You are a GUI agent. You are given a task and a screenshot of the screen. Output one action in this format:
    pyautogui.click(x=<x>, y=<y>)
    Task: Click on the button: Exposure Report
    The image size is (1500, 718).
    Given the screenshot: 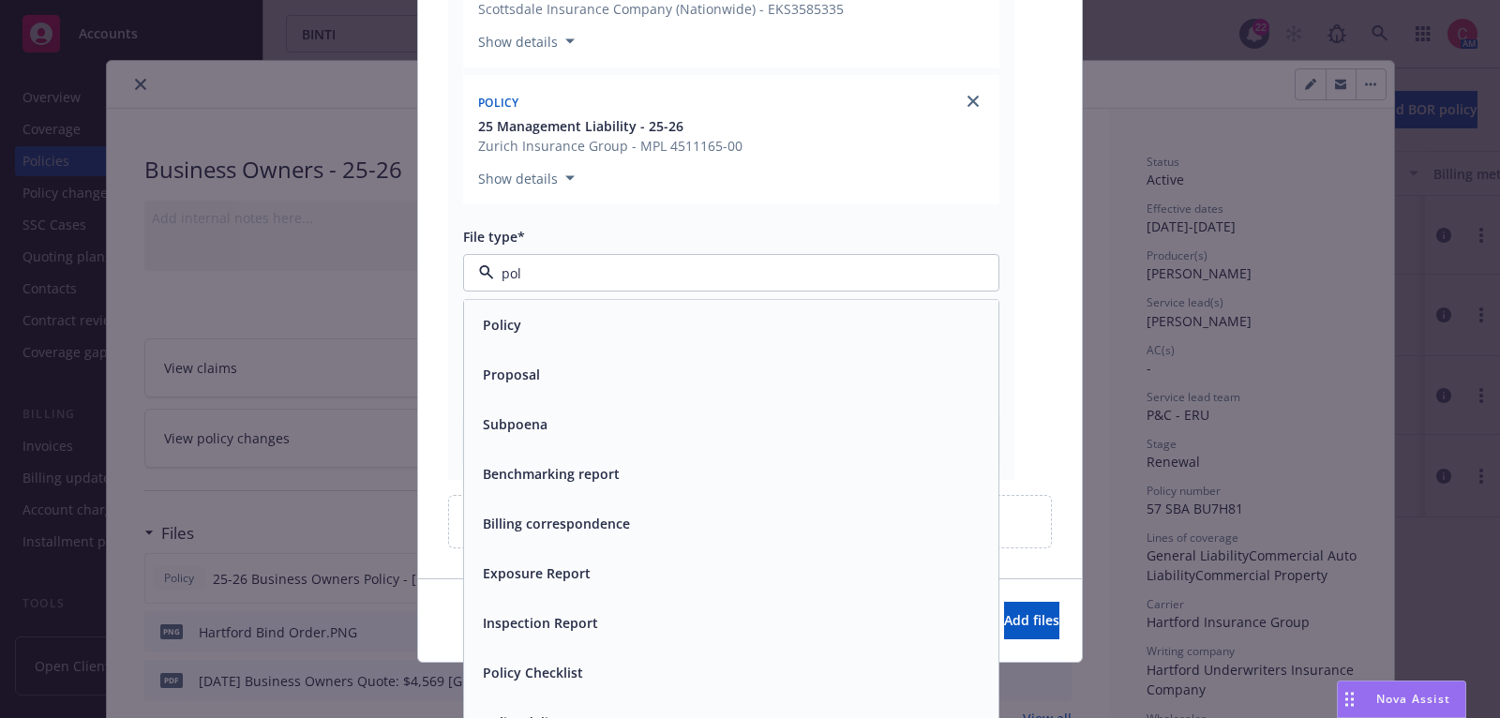 What is the action you would take?
    pyautogui.click(x=536, y=573)
    